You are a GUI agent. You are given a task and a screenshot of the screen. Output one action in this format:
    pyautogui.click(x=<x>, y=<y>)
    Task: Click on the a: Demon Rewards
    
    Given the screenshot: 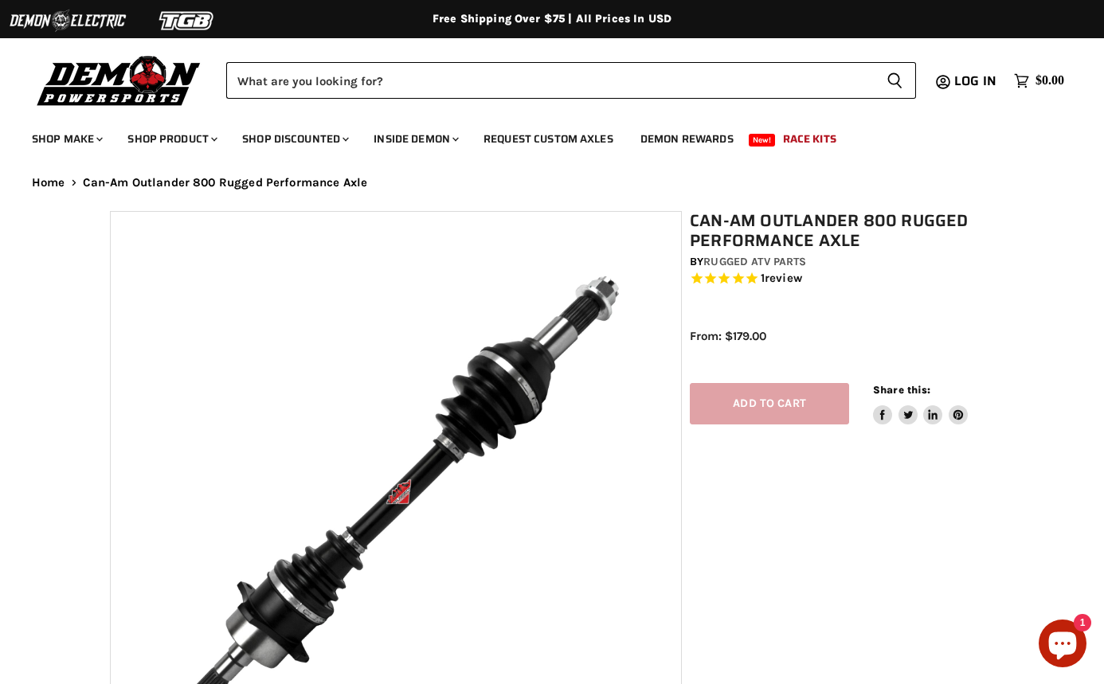 What is the action you would take?
    pyautogui.click(x=686, y=139)
    